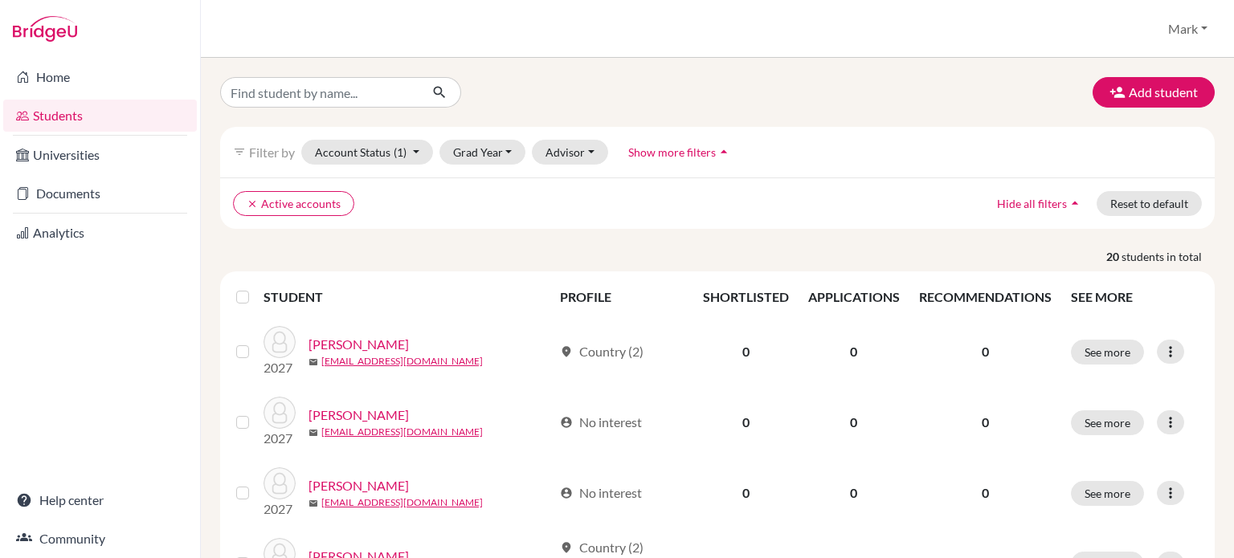 This screenshot has height=558, width=1234. What do you see at coordinates (854, 297) in the screenshot?
I see `th: APPLICATIONS` at bounding box center [854, 297].